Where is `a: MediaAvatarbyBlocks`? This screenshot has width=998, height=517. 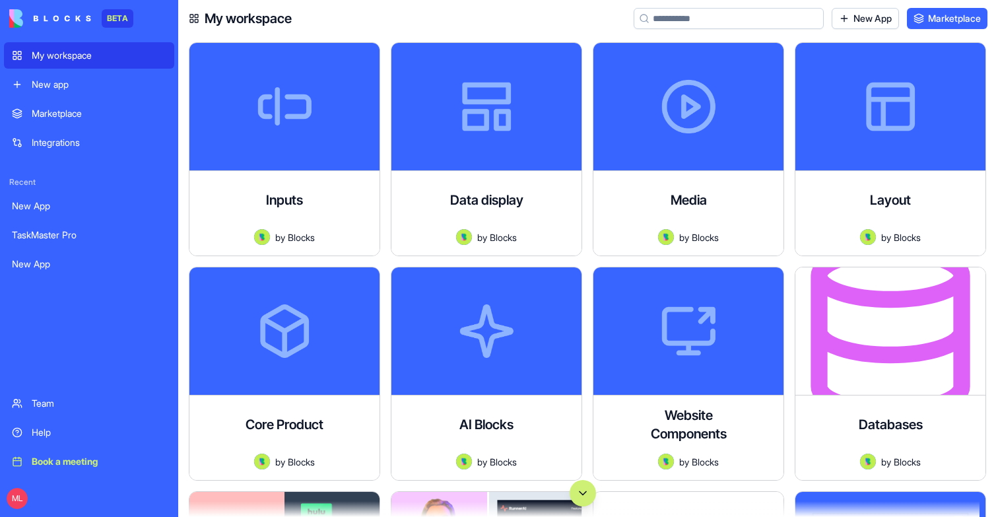 a: MediaAvatarbyBlocks is located at coordinates (688, 149).